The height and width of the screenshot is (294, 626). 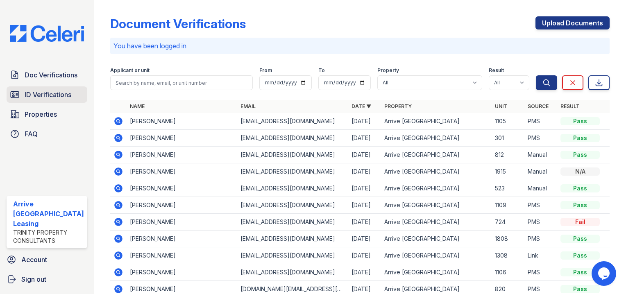 I want to click on label: Applicant or unit, so click(x=130, y=70).